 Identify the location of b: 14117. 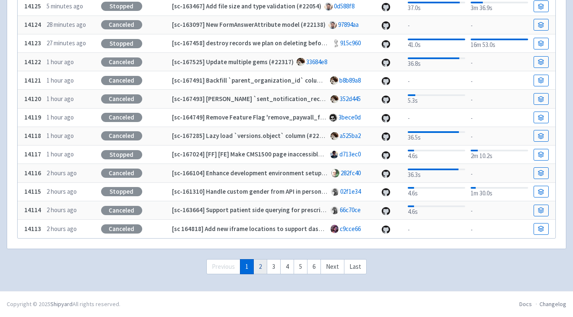
(33, 154).